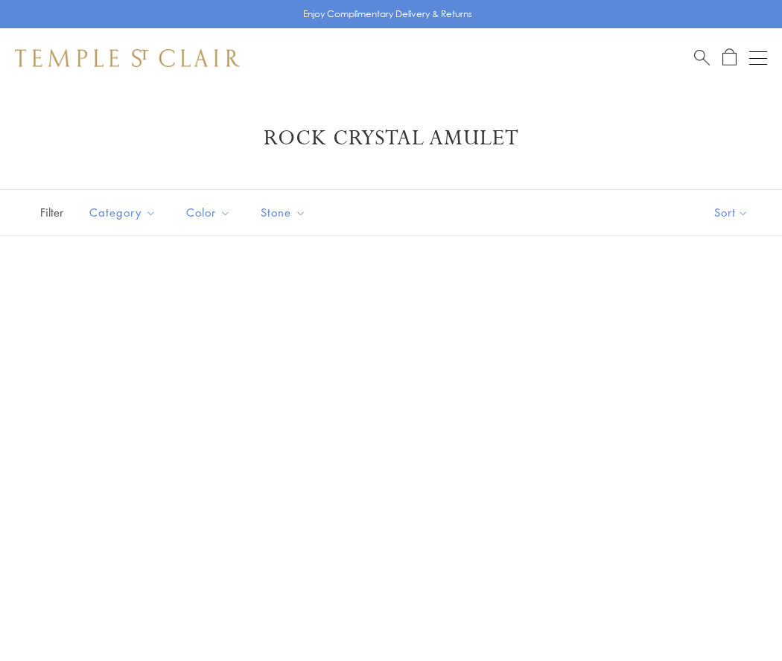 This screenshot has height=661, width=782. What do you see at coordinates (701, 57) in the screenshot?
I see `a: Search` at bounding box center [701, 57].